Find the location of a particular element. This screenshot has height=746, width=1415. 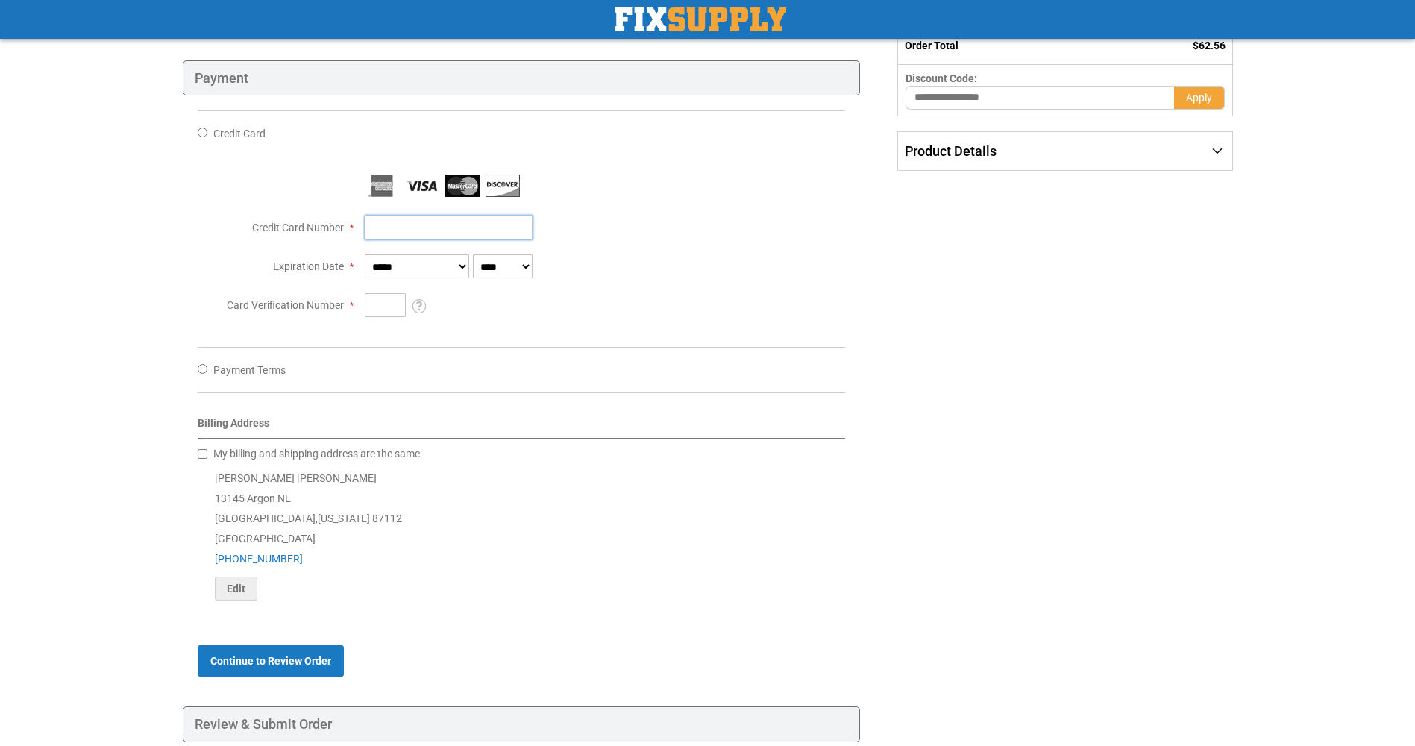

div: Billing Address is located at coordinates (521, 427).